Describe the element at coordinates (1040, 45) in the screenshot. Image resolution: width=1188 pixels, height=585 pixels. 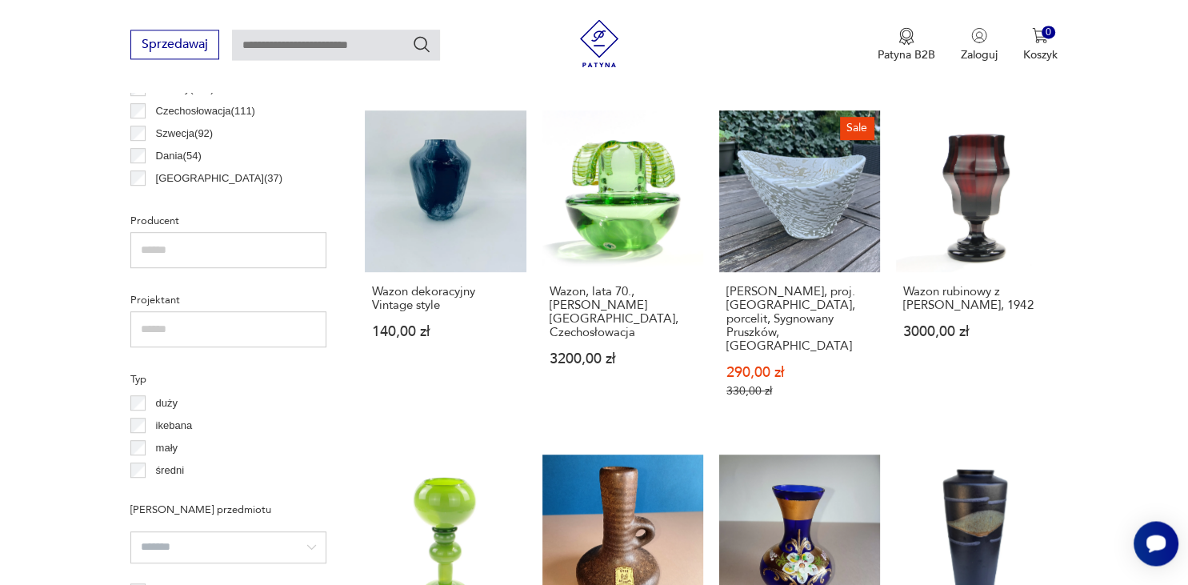
I see `button: 0Koszyk` at that location.